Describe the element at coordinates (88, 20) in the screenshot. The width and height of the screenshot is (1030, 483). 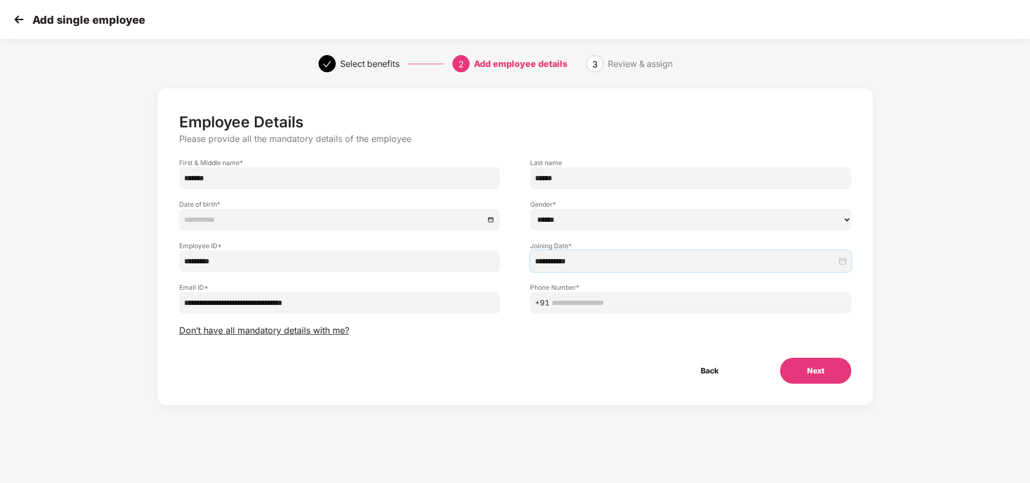
I see `p: Add single employee` at that location.